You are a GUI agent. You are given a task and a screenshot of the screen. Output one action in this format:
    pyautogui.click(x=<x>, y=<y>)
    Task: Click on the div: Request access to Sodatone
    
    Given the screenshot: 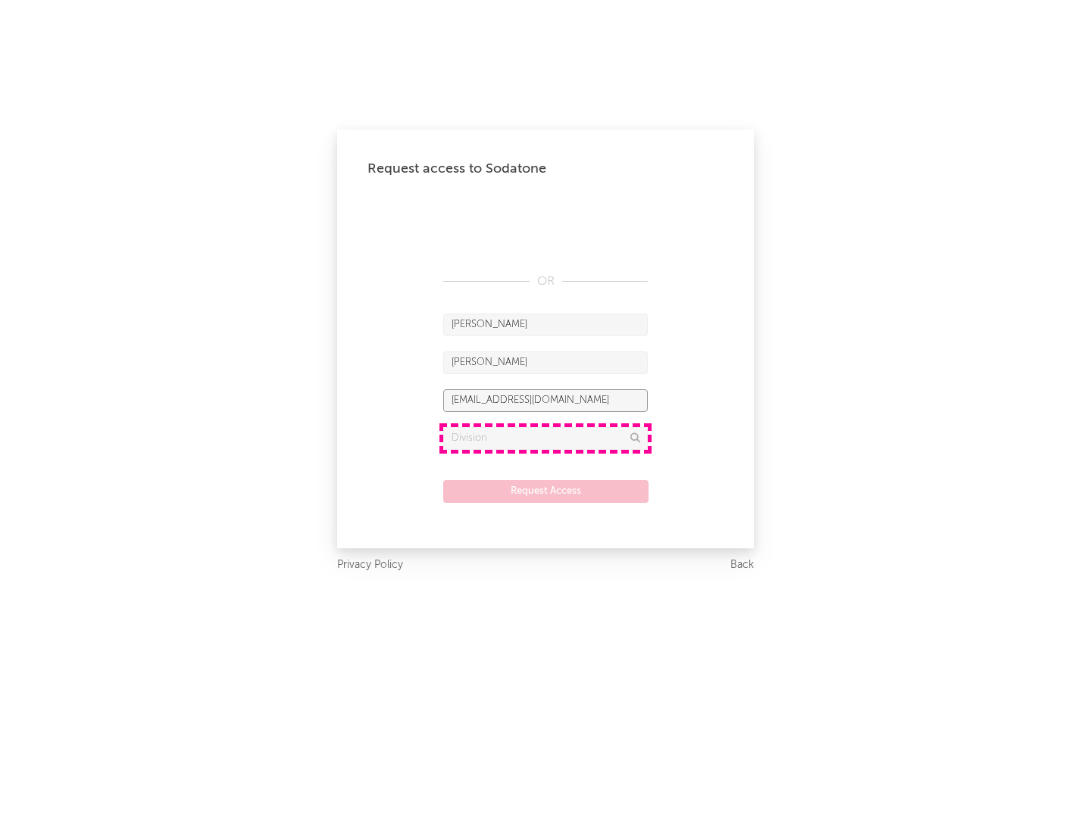 What is the action you would take?
    pyautogui.click(x=545, y=169)
    